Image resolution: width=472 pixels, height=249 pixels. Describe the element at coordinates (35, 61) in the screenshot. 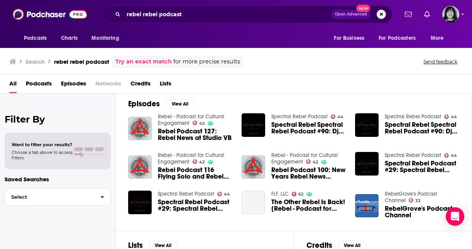

I see `h3: Search` at that location.